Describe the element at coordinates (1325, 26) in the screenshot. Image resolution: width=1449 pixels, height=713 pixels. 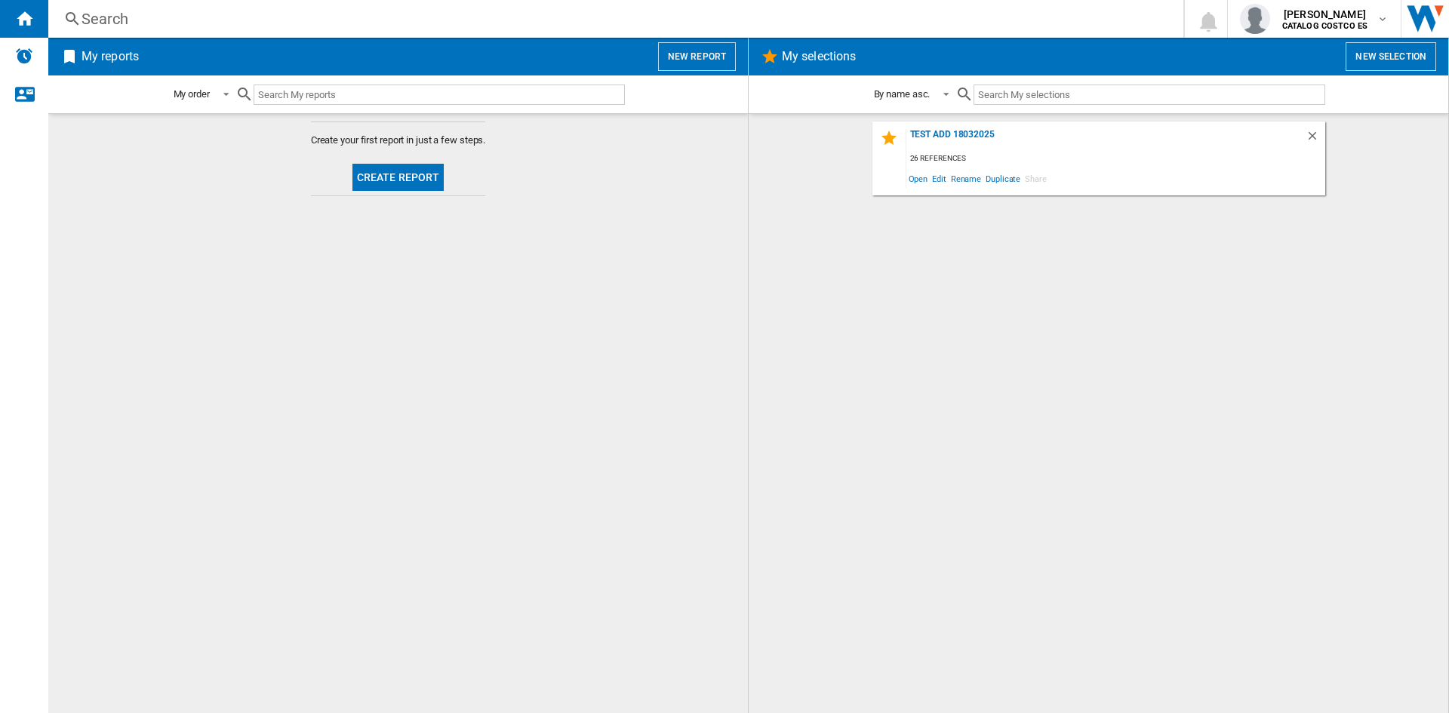
I see `b: CATALOG COSTCO ES` at that location.